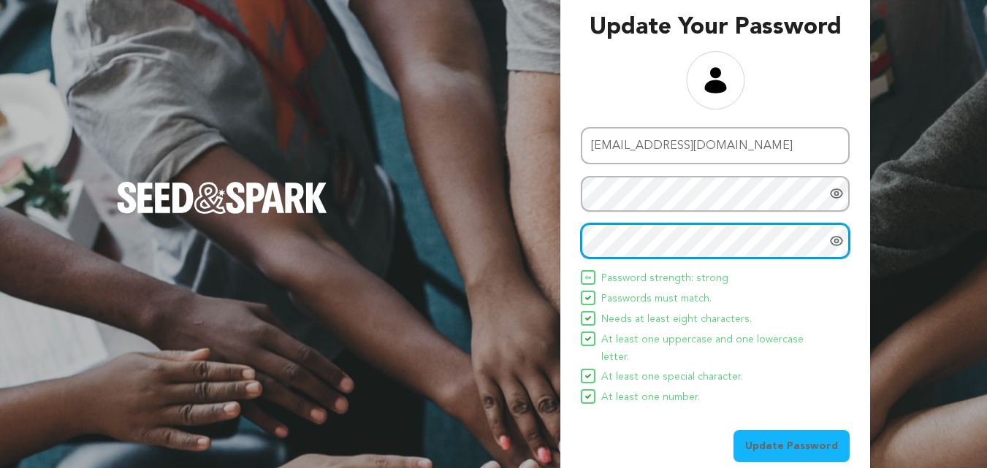  I want to click on span: Passwords must match., so click(656, 300).